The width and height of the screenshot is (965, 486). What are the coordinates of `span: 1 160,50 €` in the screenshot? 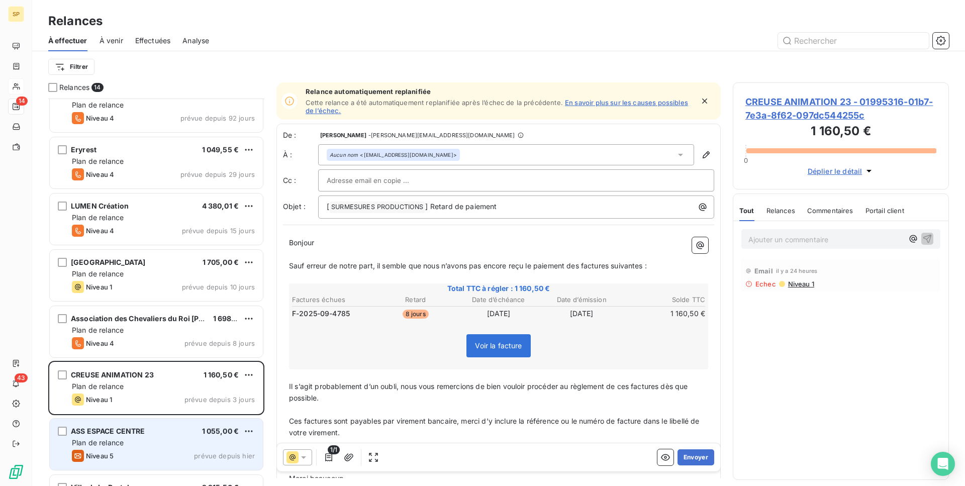 It's located at (221, 374).